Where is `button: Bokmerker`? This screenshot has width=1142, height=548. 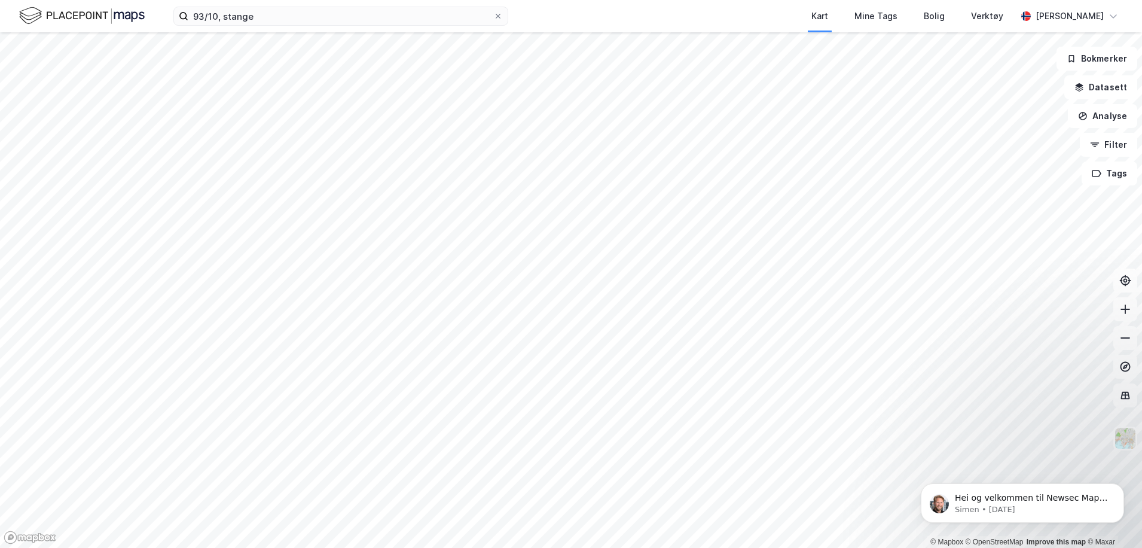 button: Bokmerker is located at coordinates (1097, 59).